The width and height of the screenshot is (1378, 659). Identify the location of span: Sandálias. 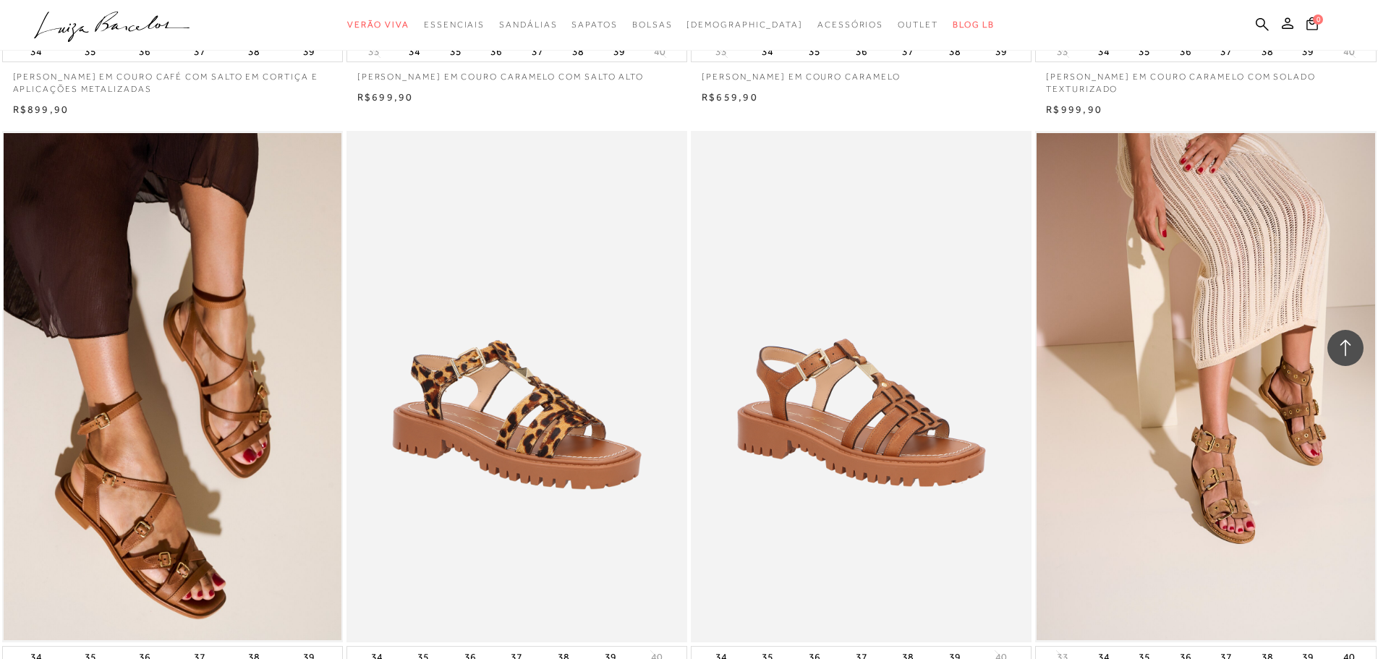
(528, 25).